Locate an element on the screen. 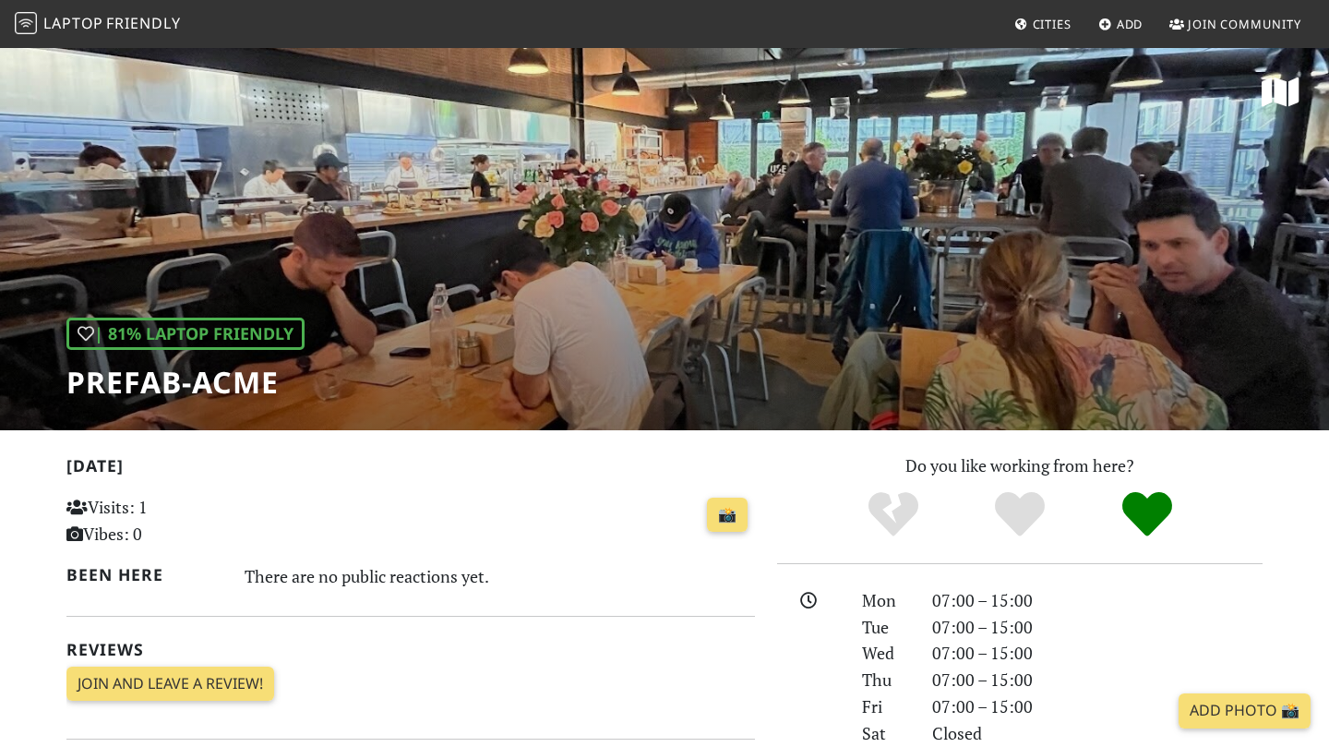 Image resolution: width=1329 pixels, height=747 pixels. a: Join and leave a review! is located at coordinates (170, 684).